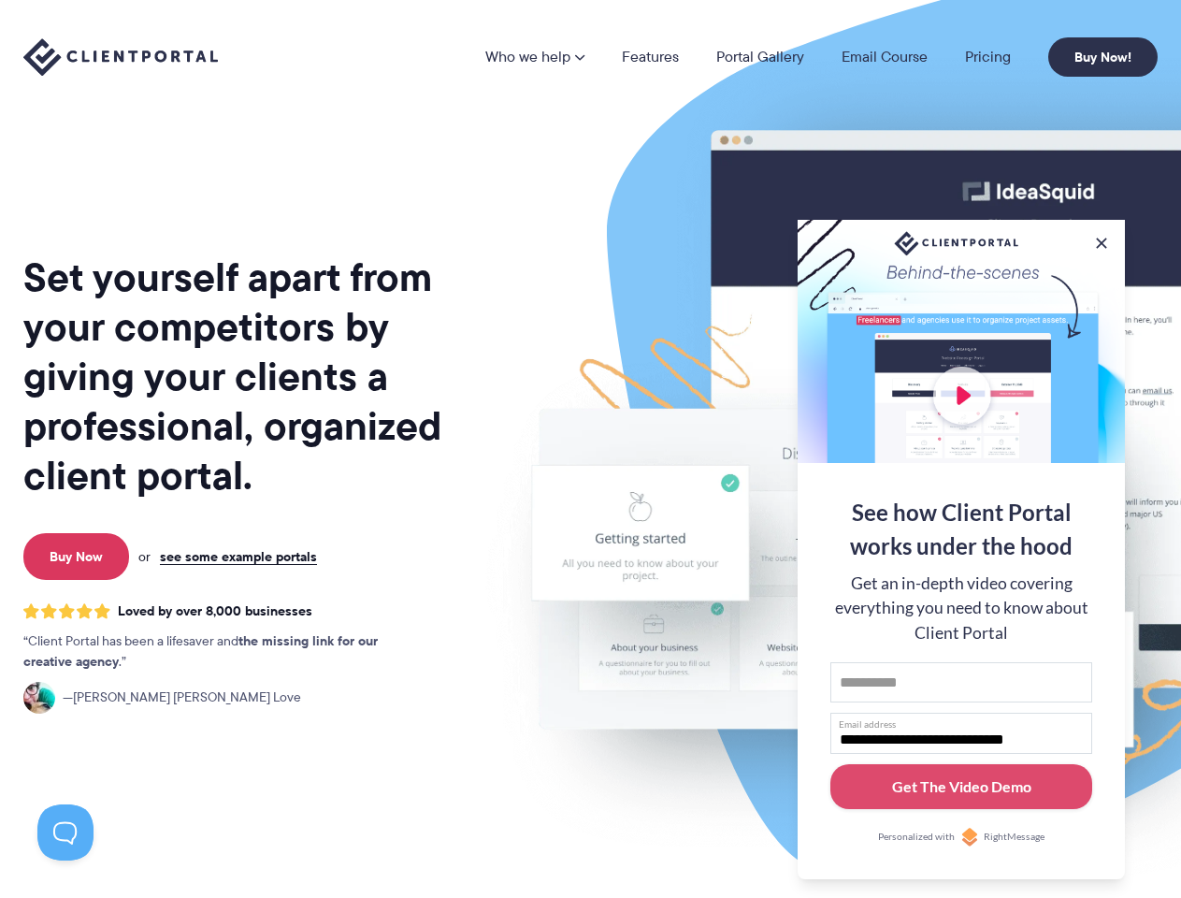 Image resolution: width=1181 pixels, height=898 pixels. What do you see at coordinates (988, 57) in the screenshot?
I see `a: Pricing` at bounding box center [988, 57].